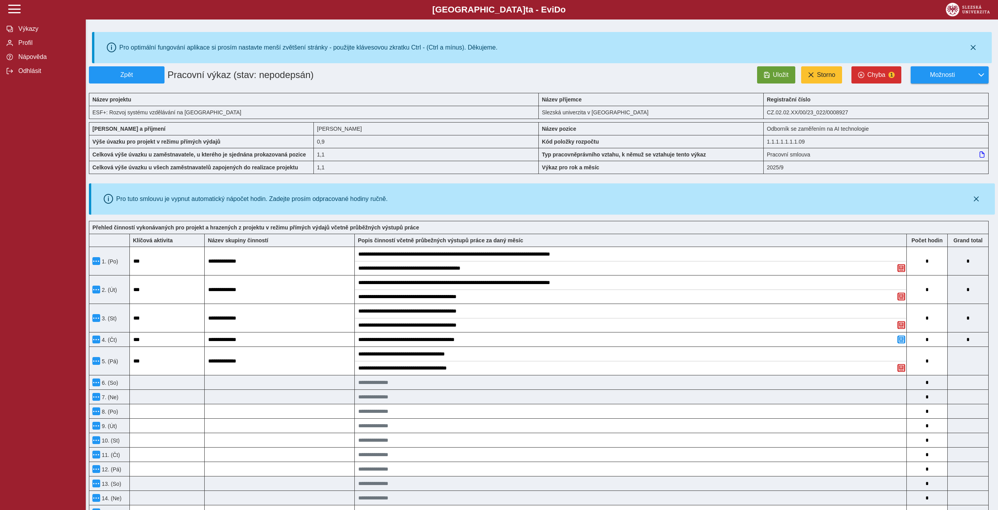 This screenshot has height=510, width=998. What do you see at coordinates (199, 154) in the screenshot?
I see `b: Celková výše úvazku u zaměstnavatele, u kterého je sjednána prokazovaná pozice` at bounding box center [199, 154].